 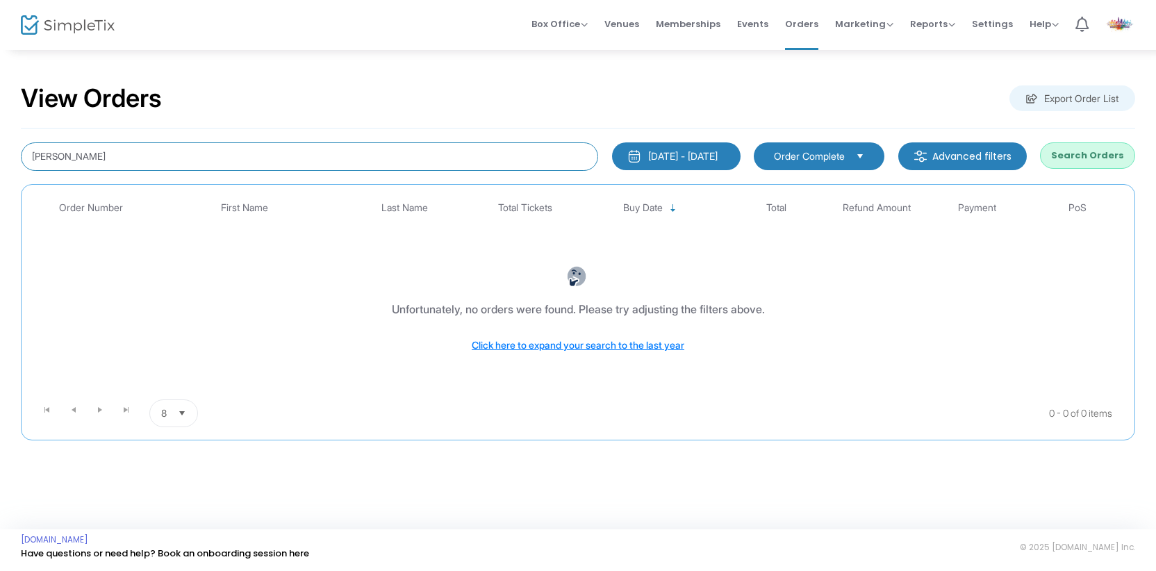 I want to click on span: First Name, so click(x=245, y=208).